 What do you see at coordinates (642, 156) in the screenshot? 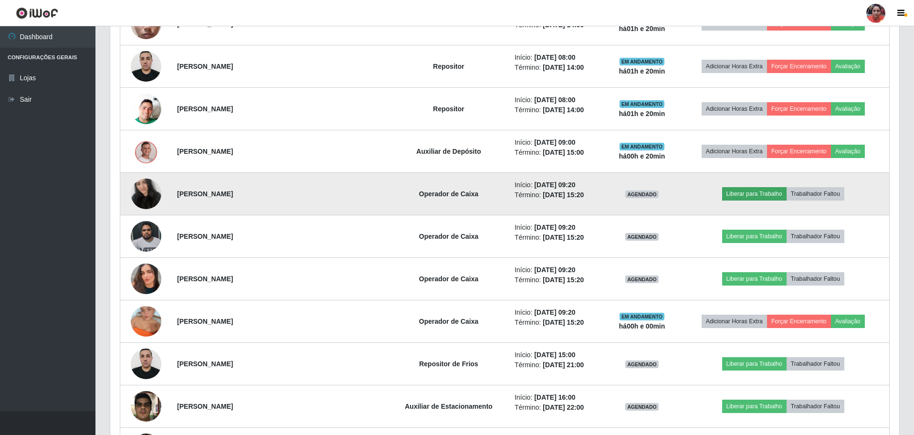
I see `strong: há 00 h e 20 min` at bounding box center [642, 156].